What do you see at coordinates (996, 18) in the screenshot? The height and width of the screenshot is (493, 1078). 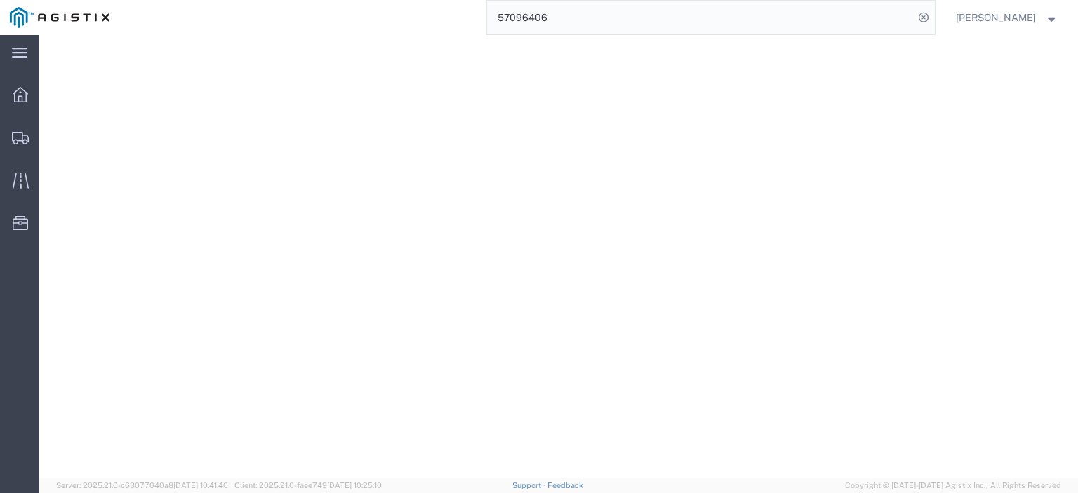 I see `span: Jesse Jordan` at bounding box center [996, 18].